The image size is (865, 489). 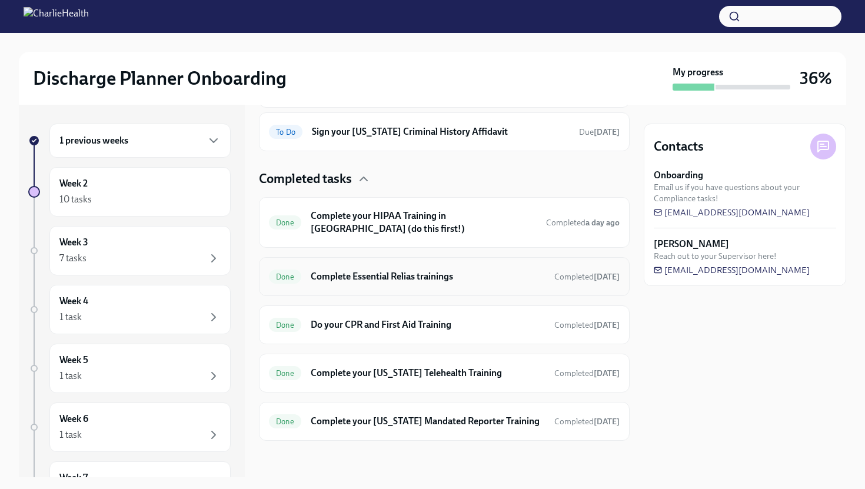 What do you see at coordinates (56, 16) in the screenshot?
I see `img: CharlieHealth` at bounding box center [56, 16].